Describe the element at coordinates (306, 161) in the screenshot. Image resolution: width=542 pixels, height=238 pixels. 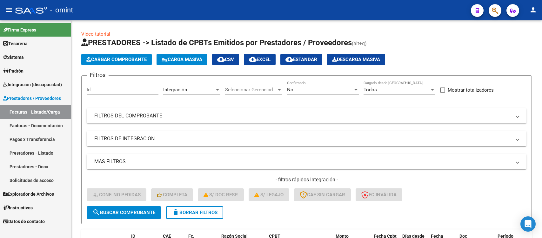
I see `mat-expansion-panel-header: MAS FILTROS` at that location.